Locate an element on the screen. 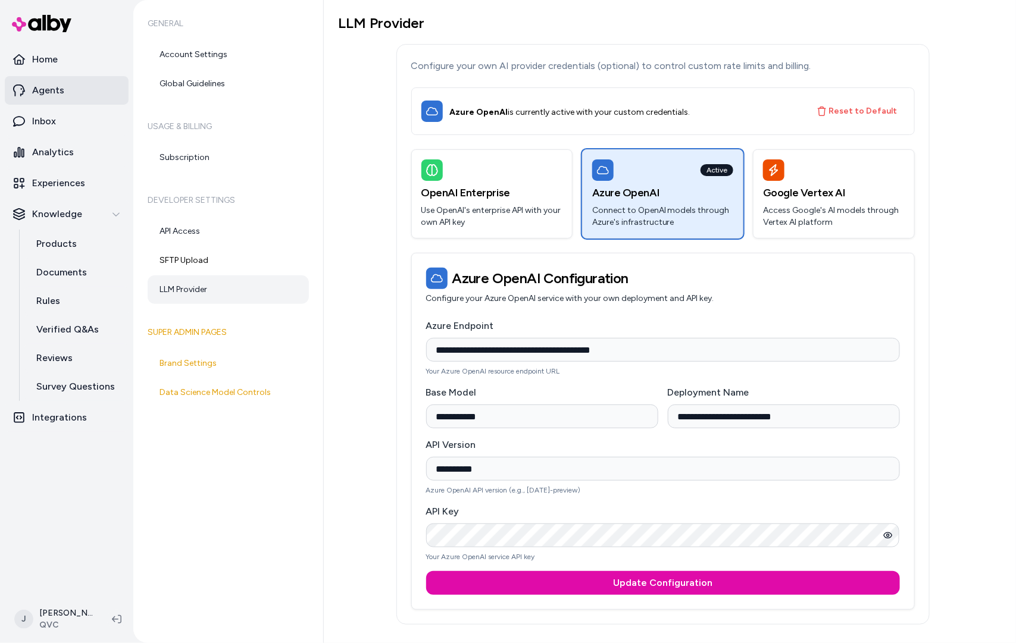  p: Configure your own AI provider credentials (optional) to control custom rate limits and billing. is located at coordinates (663, 66).